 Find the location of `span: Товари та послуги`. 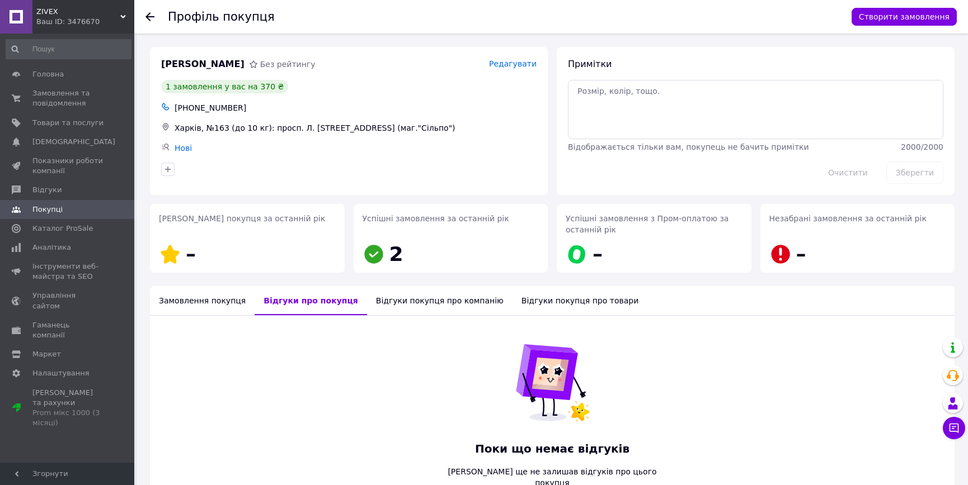

span: Товари та послуги is located at coordinates (68, 123).